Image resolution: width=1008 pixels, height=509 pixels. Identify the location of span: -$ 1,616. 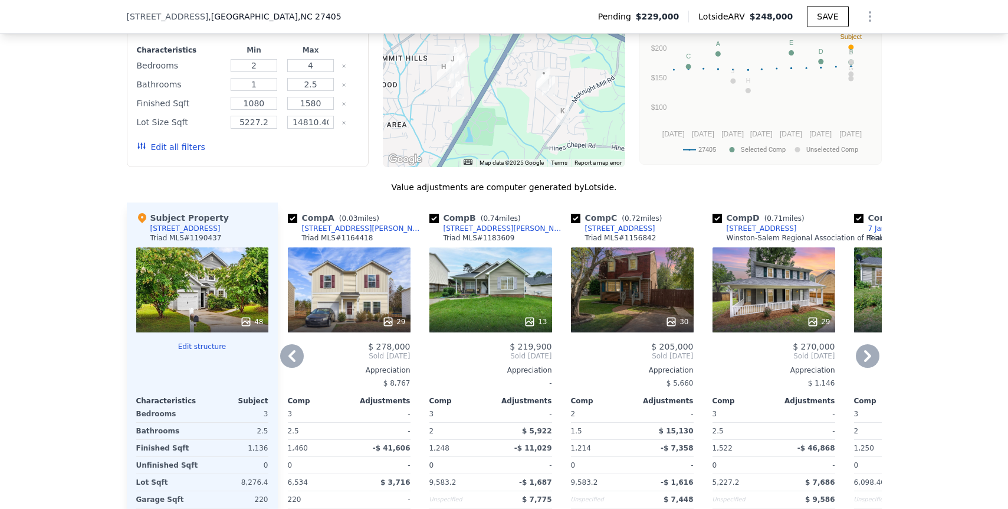
(677, 482).